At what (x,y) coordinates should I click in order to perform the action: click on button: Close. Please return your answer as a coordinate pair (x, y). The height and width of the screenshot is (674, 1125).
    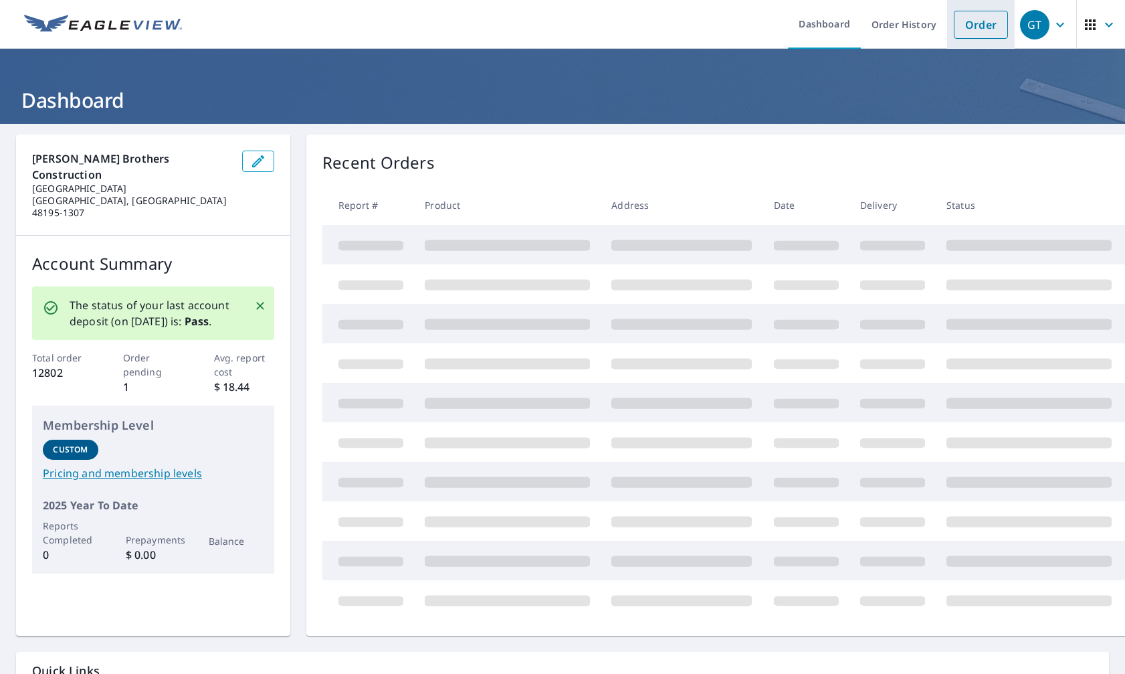
    Looking at the image, I should click on (260, 306).